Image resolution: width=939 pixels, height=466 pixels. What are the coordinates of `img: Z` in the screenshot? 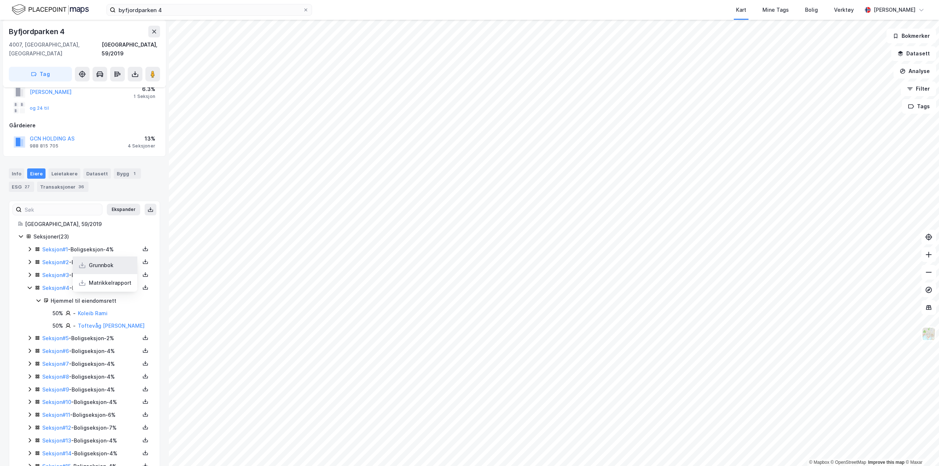 It's located at (929, 334).